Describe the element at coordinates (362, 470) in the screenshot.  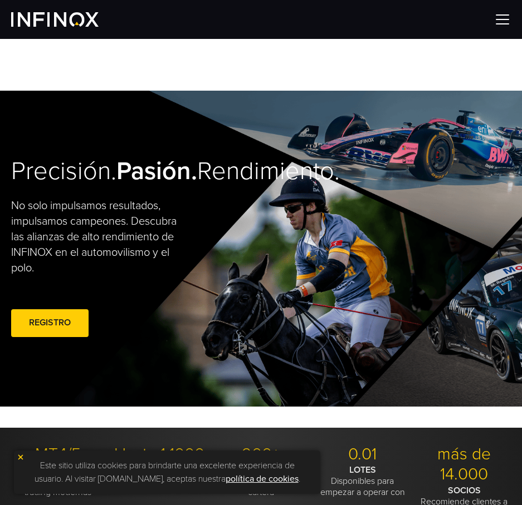
I see `font: LOTES` at that location.